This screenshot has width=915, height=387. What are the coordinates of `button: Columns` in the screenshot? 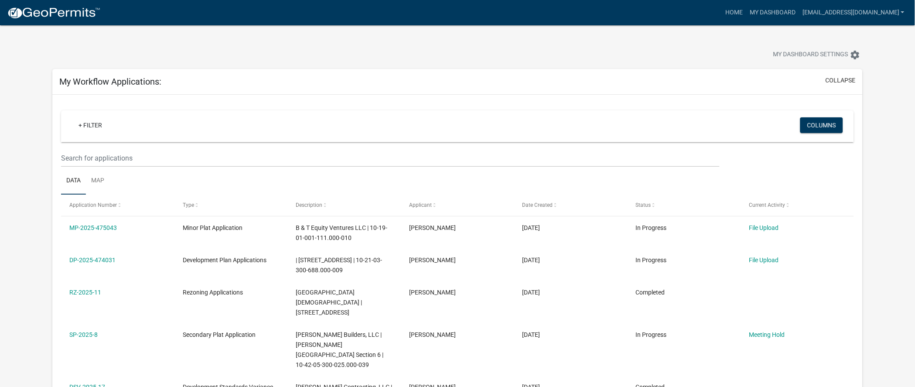 It's located at (821, 125).